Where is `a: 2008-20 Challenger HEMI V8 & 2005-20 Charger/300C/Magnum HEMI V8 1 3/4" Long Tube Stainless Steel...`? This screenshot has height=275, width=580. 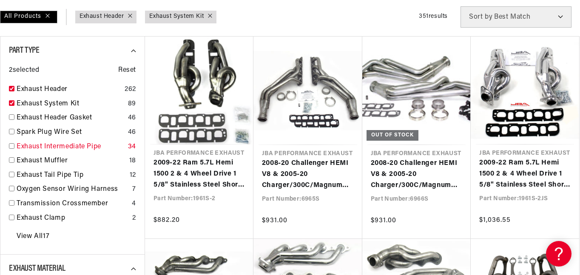
a: 2008-20 Challenger HEMI V8 & 2005-20 Charger/300C/Magnum HEMI V8 1 3/4" Long Tube Stainless Steel... is located at coordinates (308, 174).